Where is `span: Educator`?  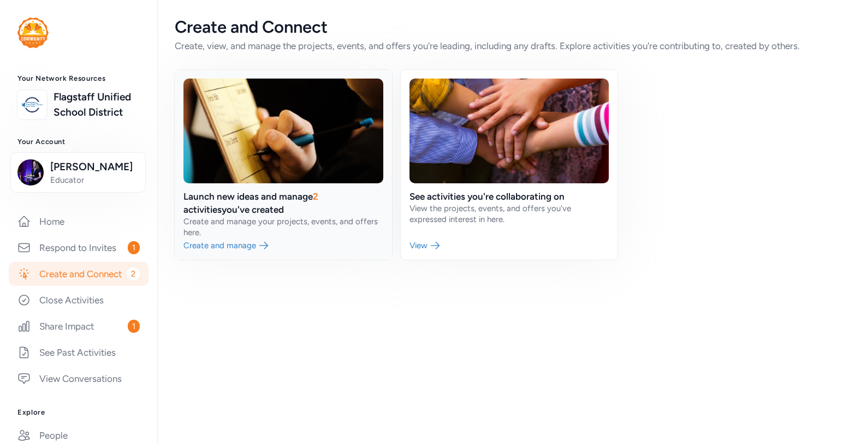
span: Educator is located at coordinates (94, 180).